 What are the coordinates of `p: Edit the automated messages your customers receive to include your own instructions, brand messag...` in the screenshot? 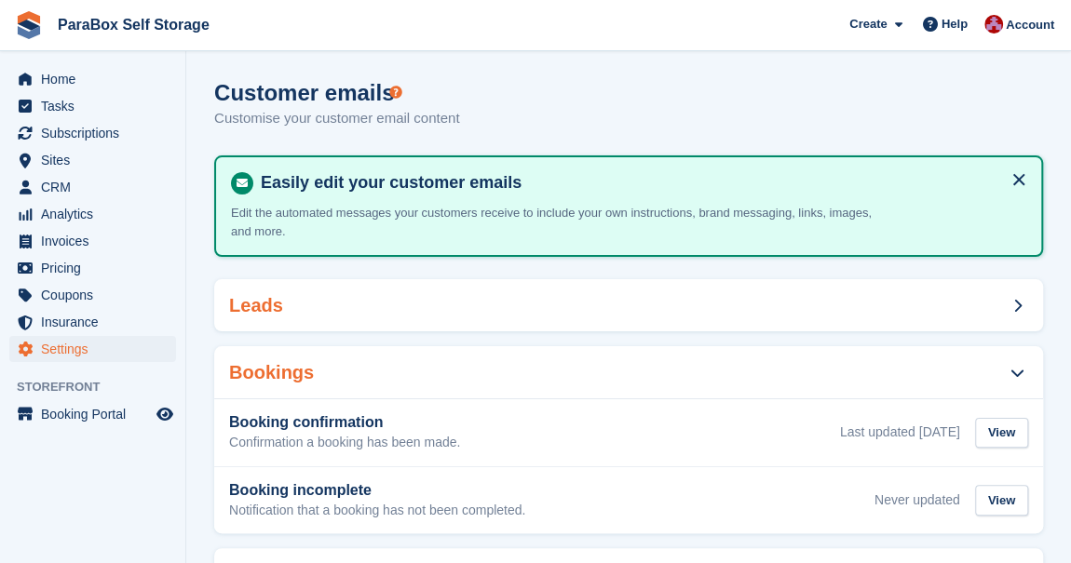 It's located at (557, 222).